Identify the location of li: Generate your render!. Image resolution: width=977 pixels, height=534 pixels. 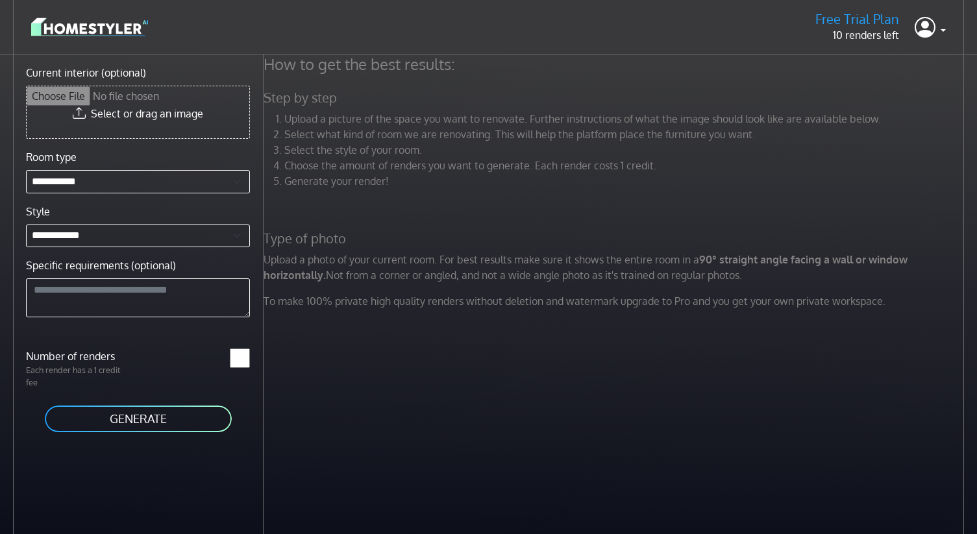
(626, 181).